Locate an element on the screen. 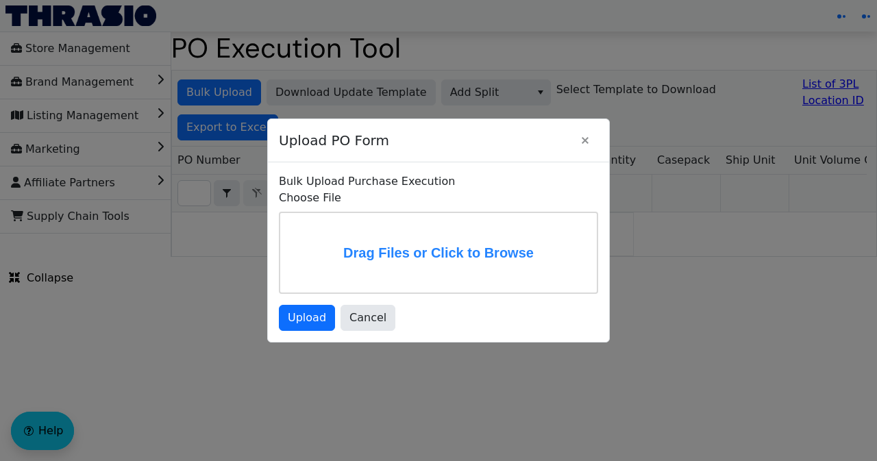 Image resolution: width=877 pixels, height=461 pixels. span: Cancel is located at coordinates (368, 318).